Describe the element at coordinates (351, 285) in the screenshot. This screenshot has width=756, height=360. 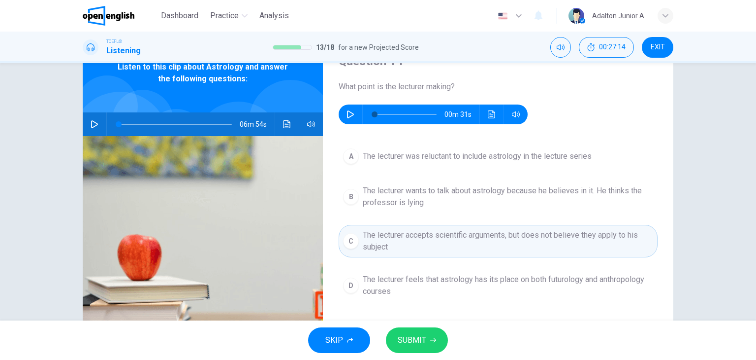
I see `div: D` at that location.